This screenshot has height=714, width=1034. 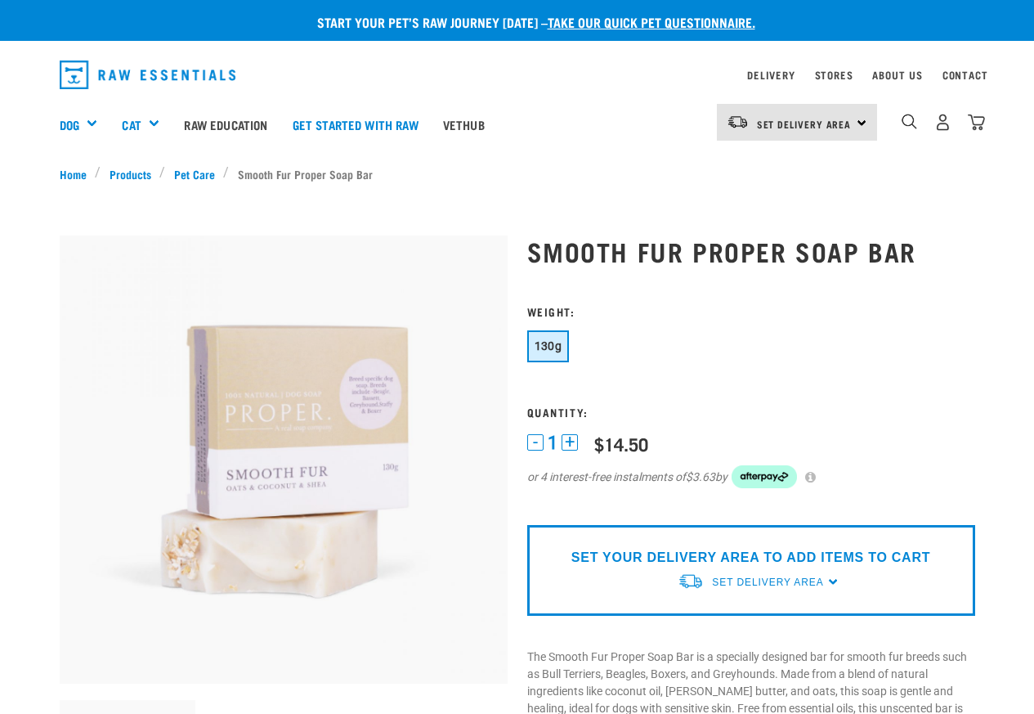 I want to click on a: Raw Education, so click(x=226, y=124).